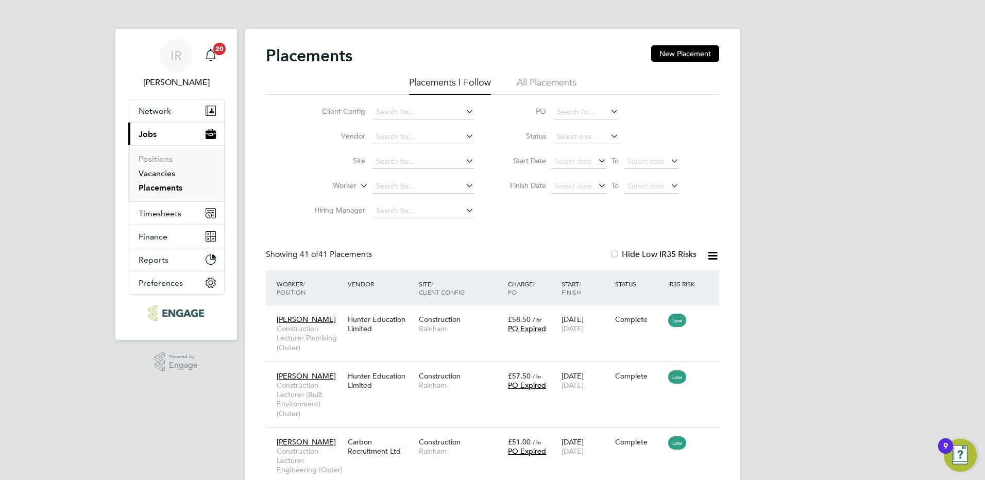 The height and width of the screenshot is (480, 985). What do you see at coordinates (310, 288) in the screenshot?
I see `div: Worker` at bounding box center [310, 288].